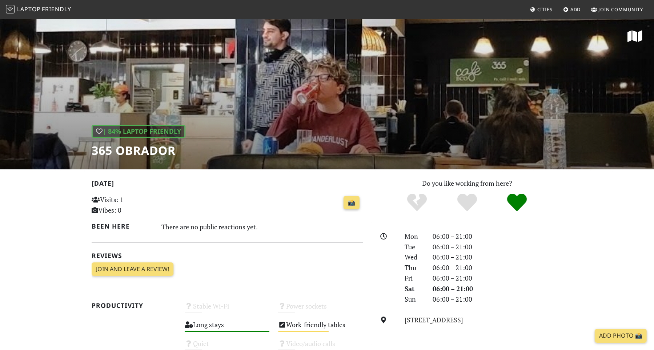  What do you see at coordinates (320, 328) in the screenshot?
I see `div: Work-friendly tables` at bounding box center [320, 328].